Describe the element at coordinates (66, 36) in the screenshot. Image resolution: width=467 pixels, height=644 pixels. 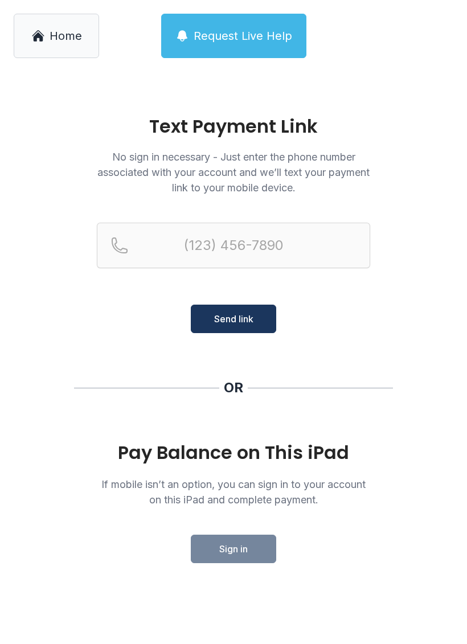
I see `span: Home` at that location.